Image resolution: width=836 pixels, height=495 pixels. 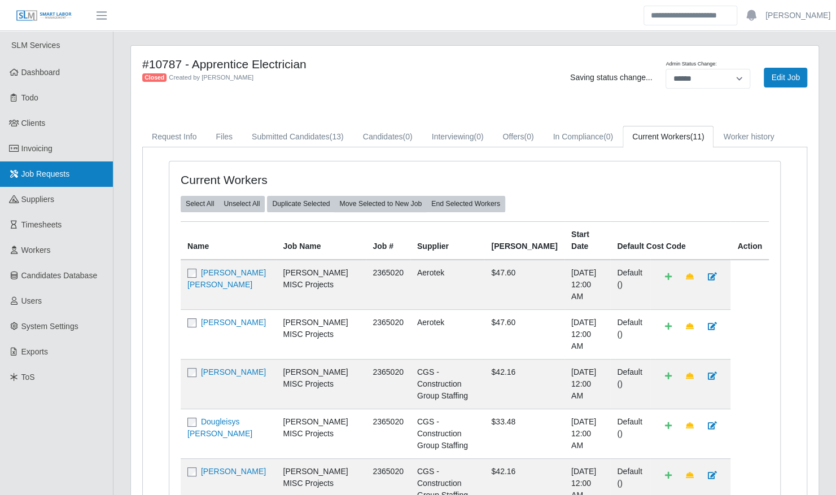 I want to click on span: Job Requests, so click(x=46, y=174).